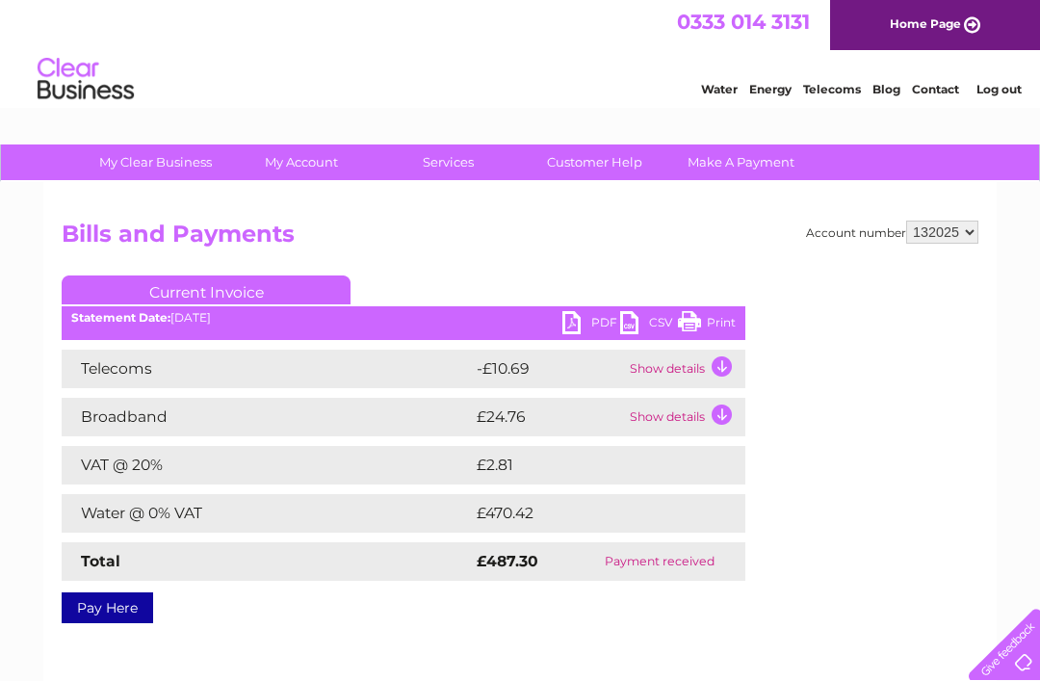  Describe the element at coordinates (935, 89) in the screenshot. I see `a: Contact` at that location.